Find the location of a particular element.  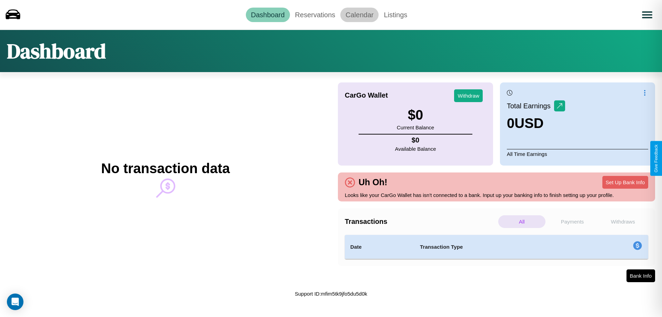

h4: Transaction Type is located at coordinates (498, 247).